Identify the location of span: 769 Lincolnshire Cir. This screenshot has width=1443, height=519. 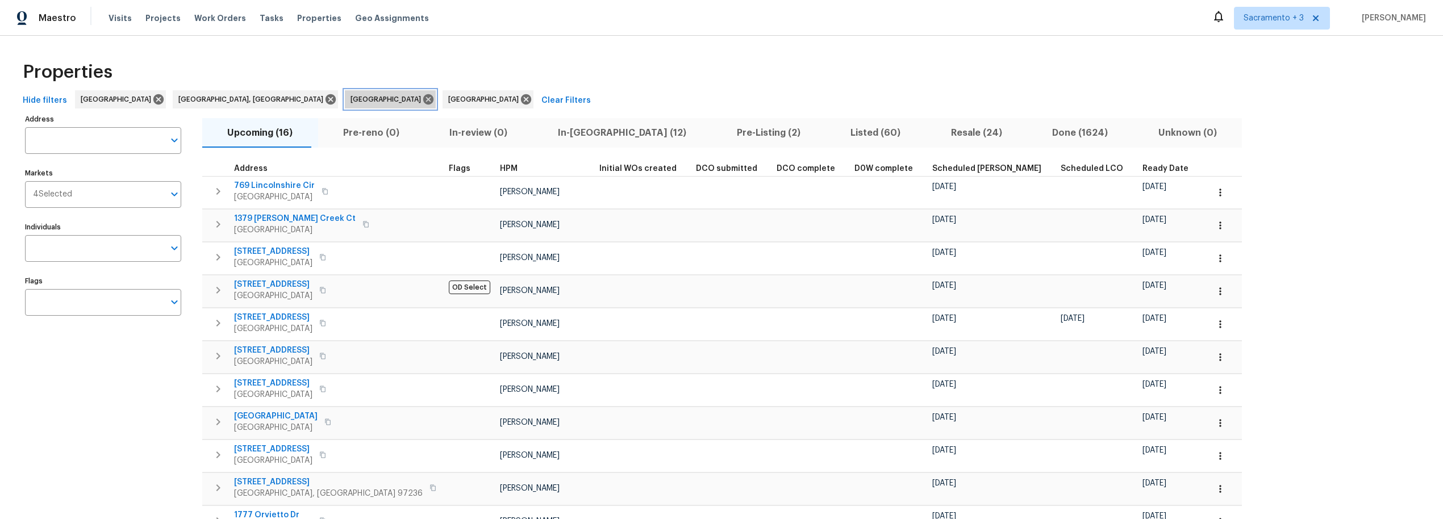
(274, 186).